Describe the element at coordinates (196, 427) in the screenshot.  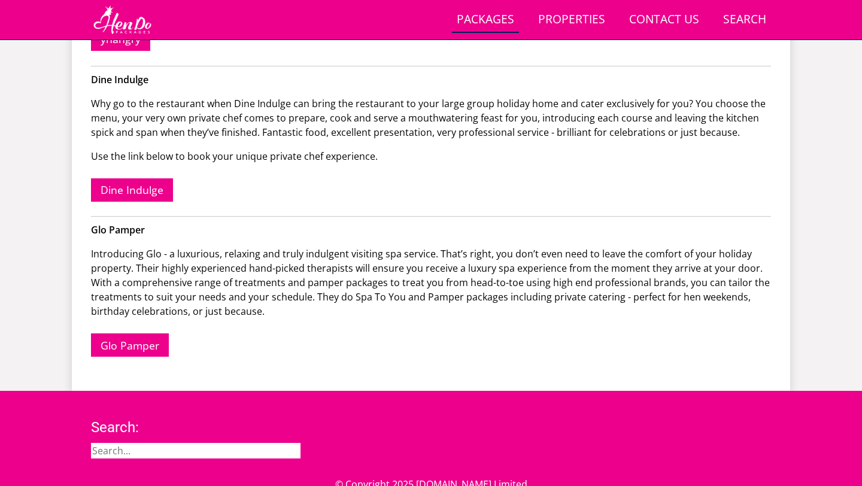
I see `h3: Search:` at that location.